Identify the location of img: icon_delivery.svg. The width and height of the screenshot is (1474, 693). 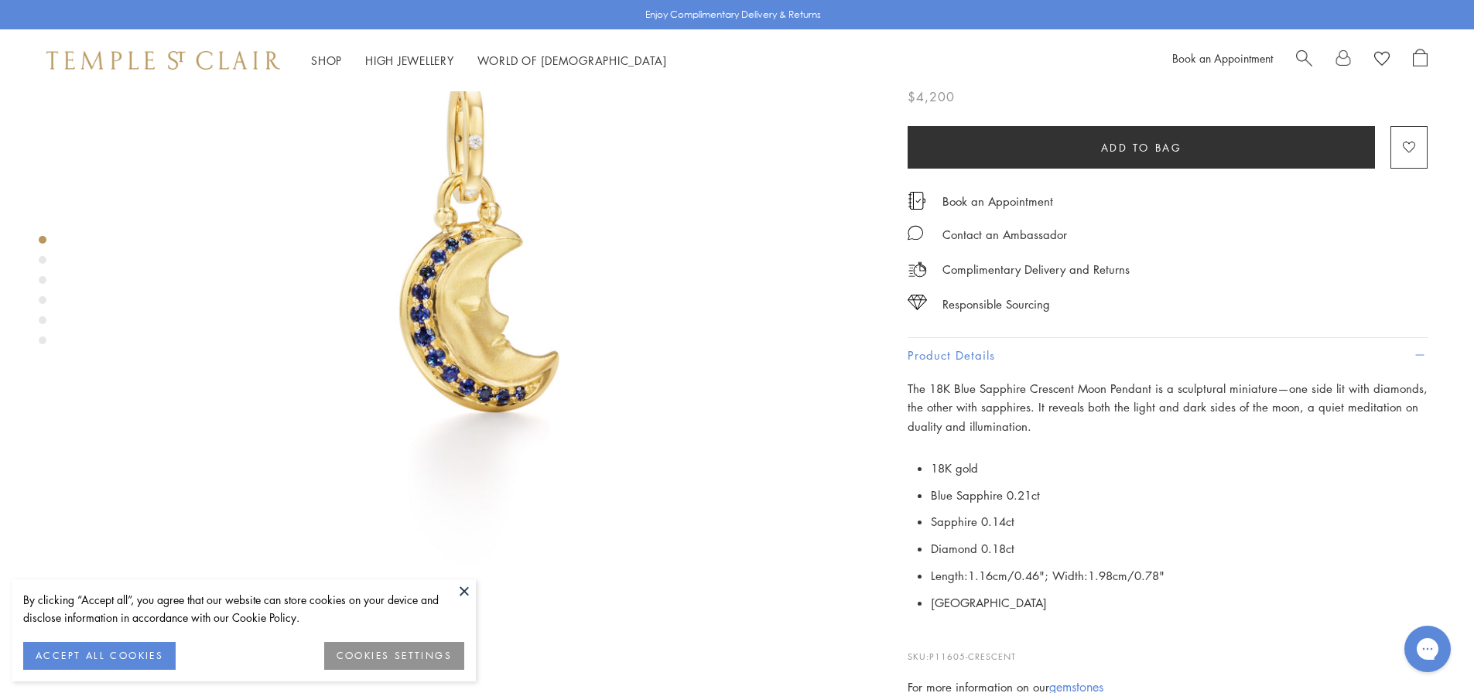
(917, 269).